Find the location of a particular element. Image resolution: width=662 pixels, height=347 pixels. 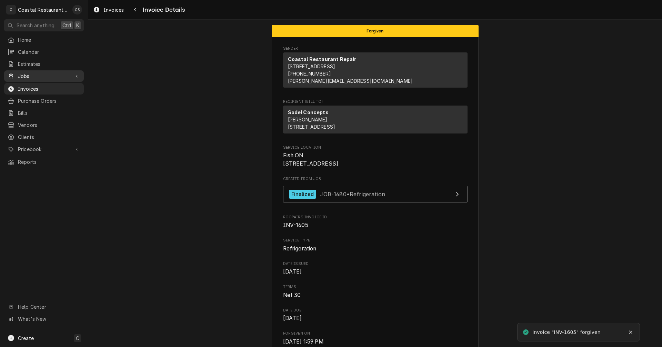

div: Roopairs Invoice ID is located at coordinates (375, 222).